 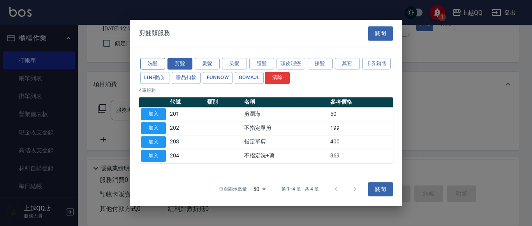 I want to click on button: 接髮, so click(x=320, y=63).